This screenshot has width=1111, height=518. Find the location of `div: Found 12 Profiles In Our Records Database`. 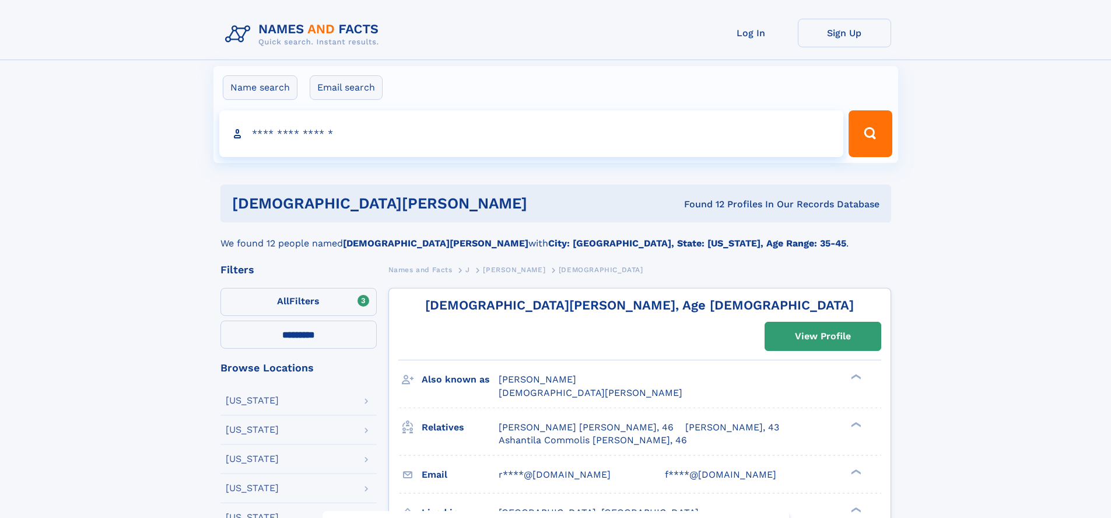

div: Found 12 Profiles In Our Records Database is located at coordinates (743, 204).